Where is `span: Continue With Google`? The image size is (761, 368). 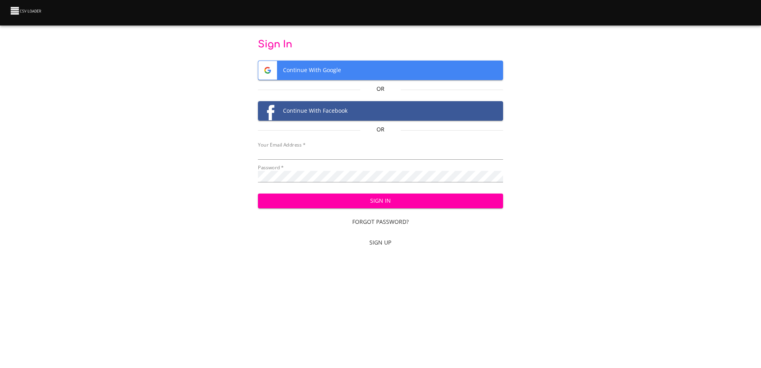 span: Continue With Google is located at coordinates (380, 70).